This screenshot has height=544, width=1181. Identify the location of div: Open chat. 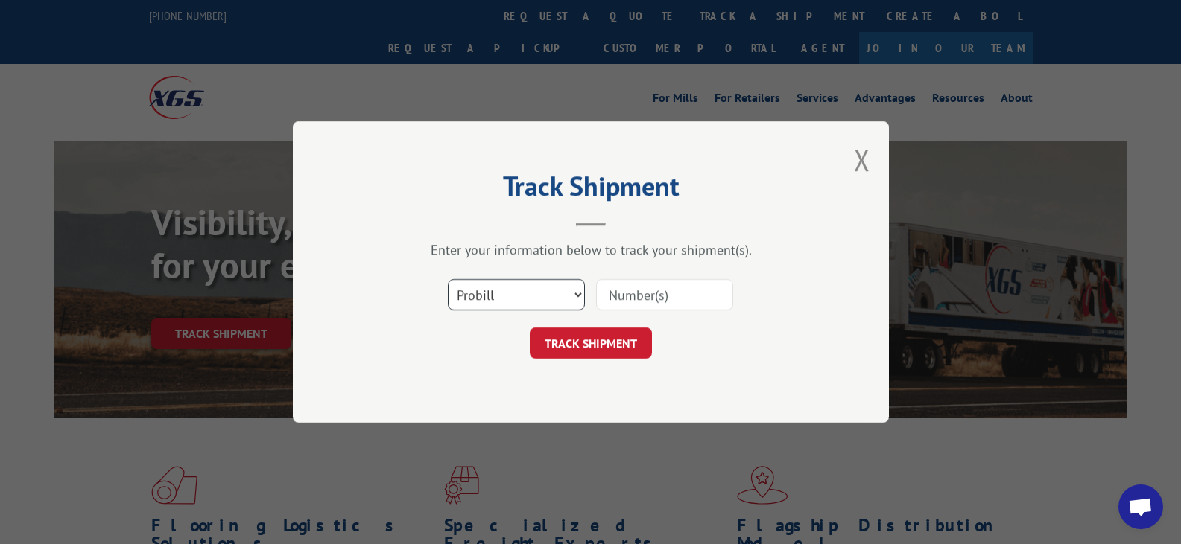
(1140, 507).